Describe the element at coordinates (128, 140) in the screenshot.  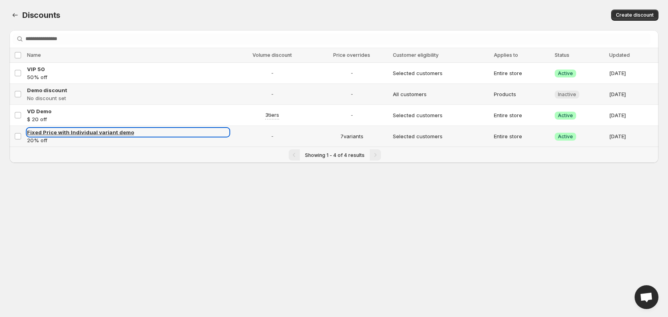
I see `p: 20% off` at that location.